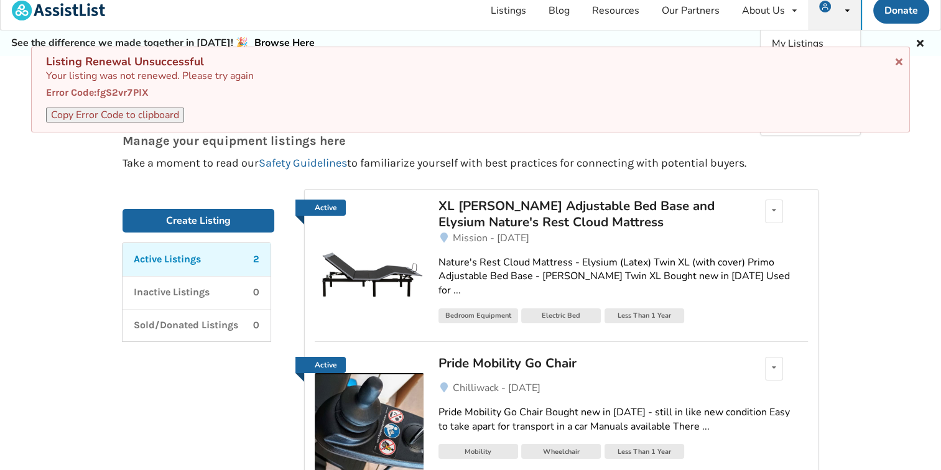 The height and width of the screenshot is (470, 941). Describe the element at coordinates (561, 316) in the screenshot. I see `div: Electric Bed` at that location.